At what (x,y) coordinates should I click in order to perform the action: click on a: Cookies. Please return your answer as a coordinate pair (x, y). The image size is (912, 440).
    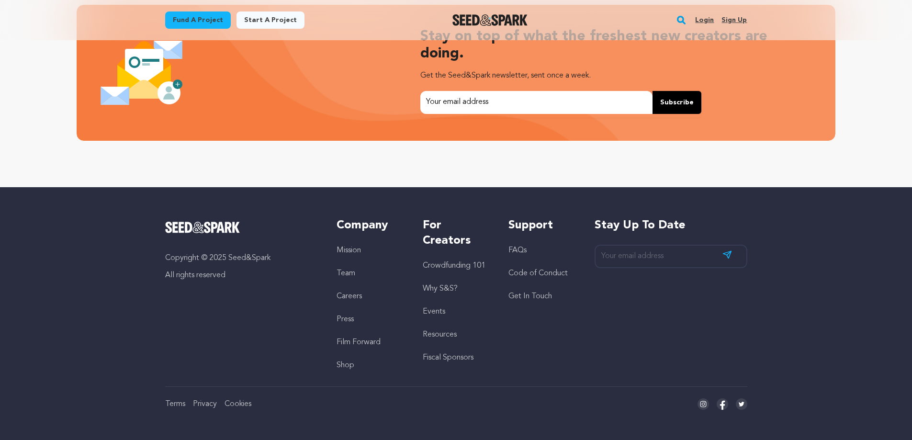
    Looking at the image, I should click on (238, 404).